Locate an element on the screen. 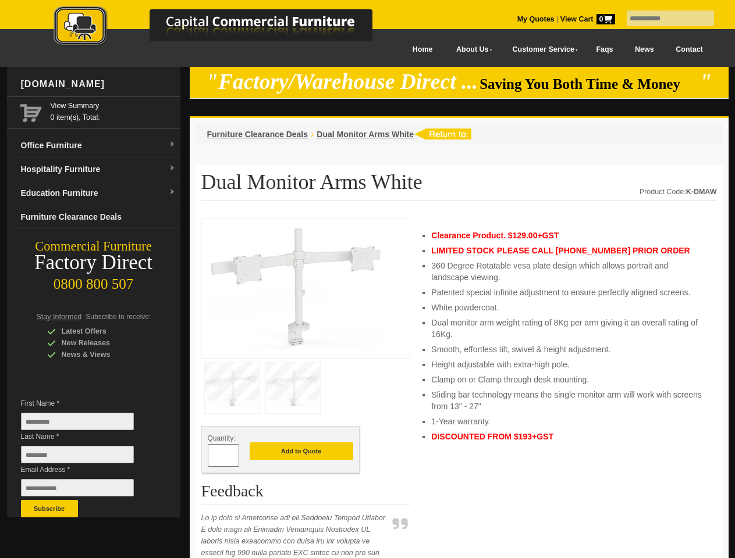 The image size is (735, 558). span: Stay Informed is located at coordinates (59, 317).